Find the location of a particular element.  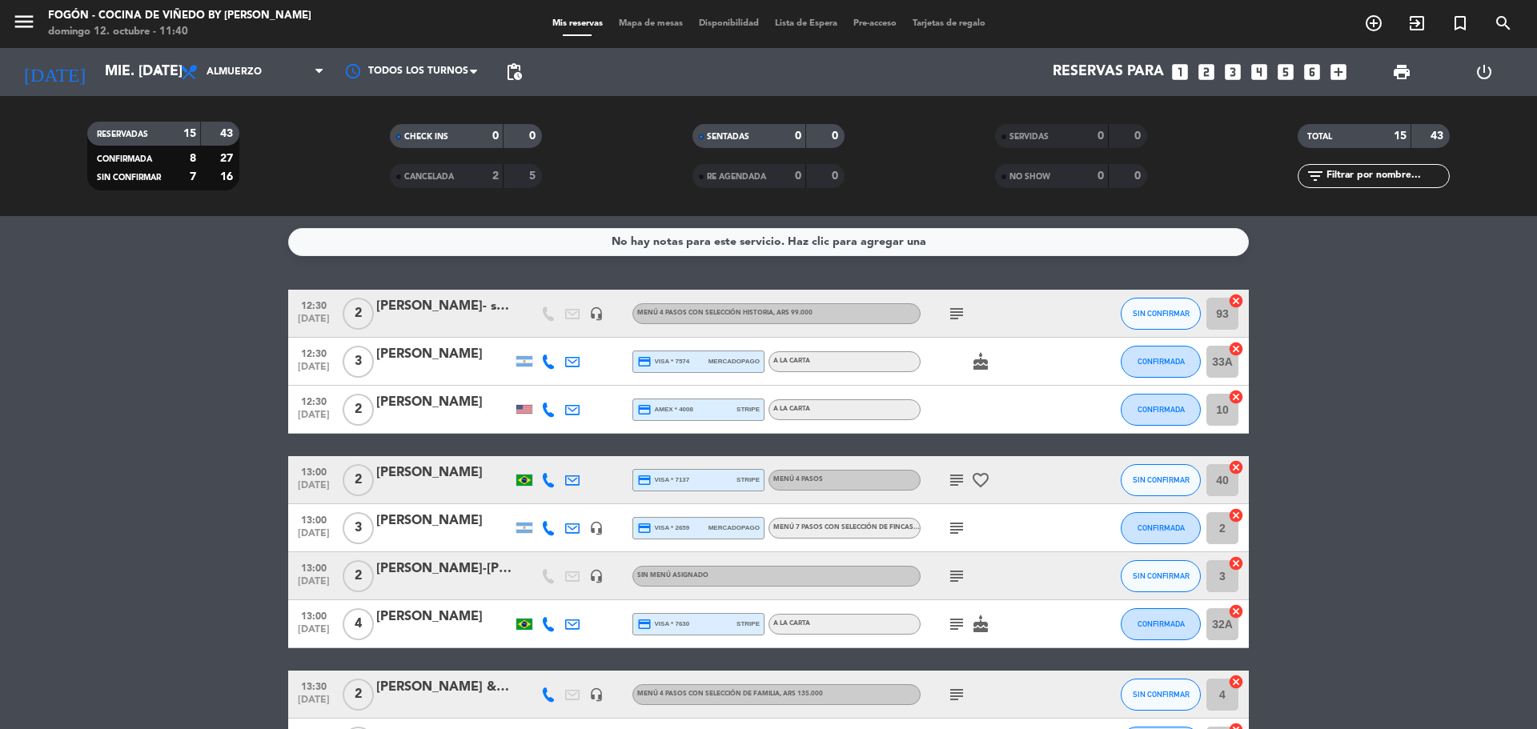

span: TOTAL is located at coordinates (1319, 137).